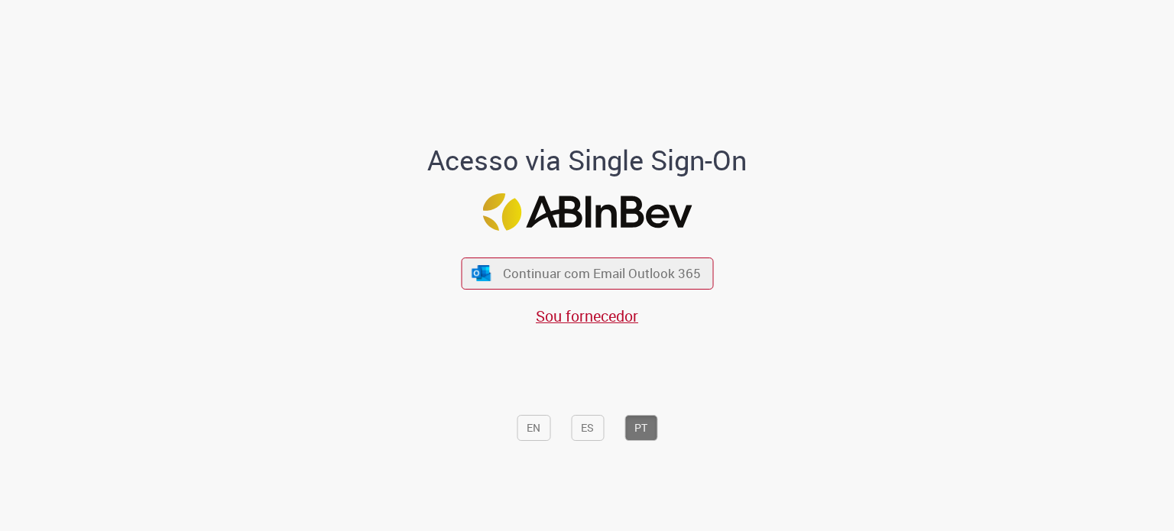 The image size is (1174, 531). What do you see at coordinates (587, 273) in the screenshot?
I see `button: ícone Azure/Microsoft 360 Continuar com Email Outlook 365` at bounding box center [587, 273].